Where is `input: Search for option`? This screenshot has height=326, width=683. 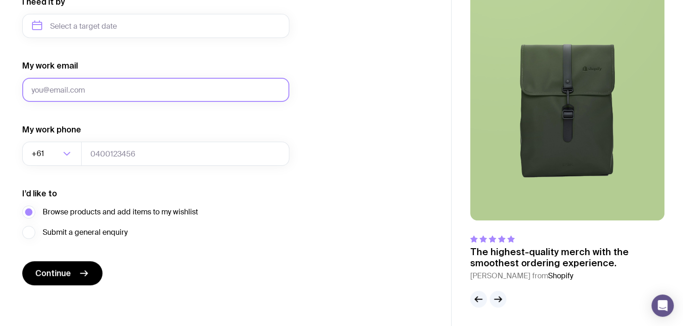 input: Search for option is located at coordinates (53, 154).